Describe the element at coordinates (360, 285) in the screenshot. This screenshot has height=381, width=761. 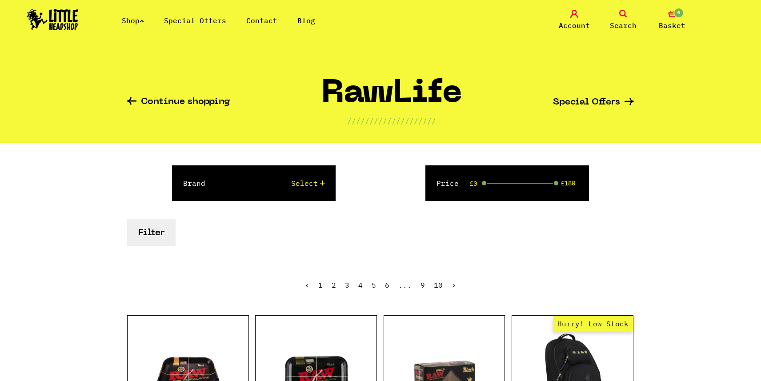
I see `a: 4` at that location.